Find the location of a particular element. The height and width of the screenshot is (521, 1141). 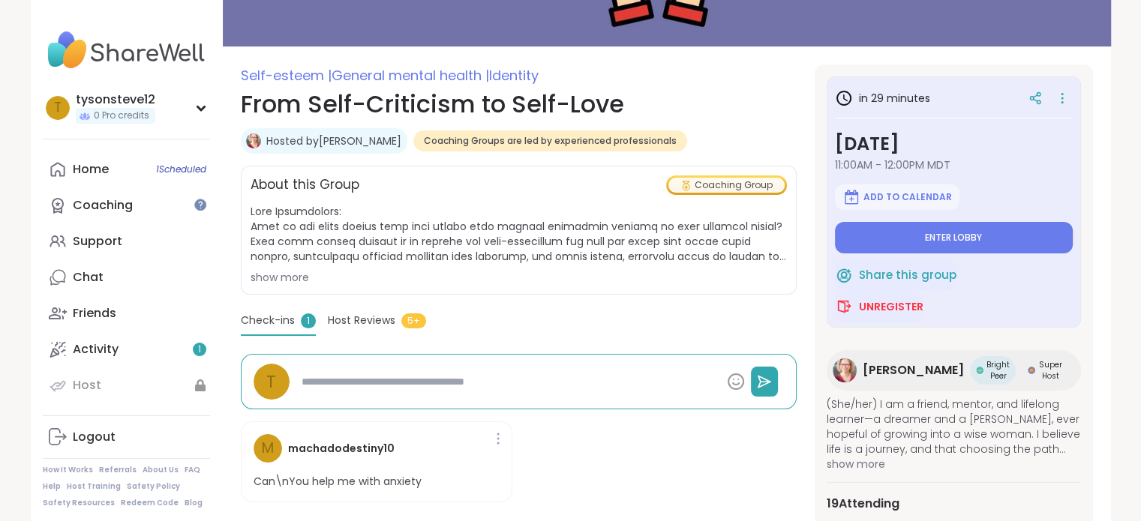

span: 19 Attending is located at coordinates (862, 504).